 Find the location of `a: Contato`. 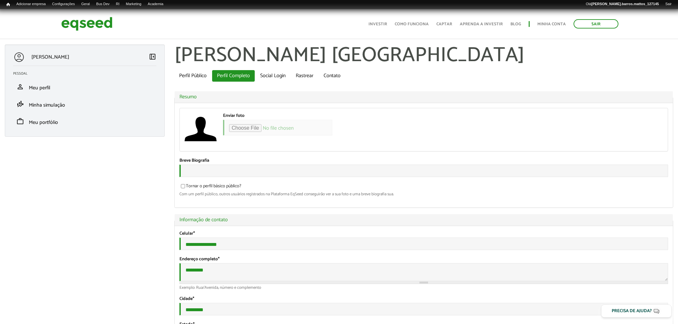

a: Contato is located at coordinates (332, 76).